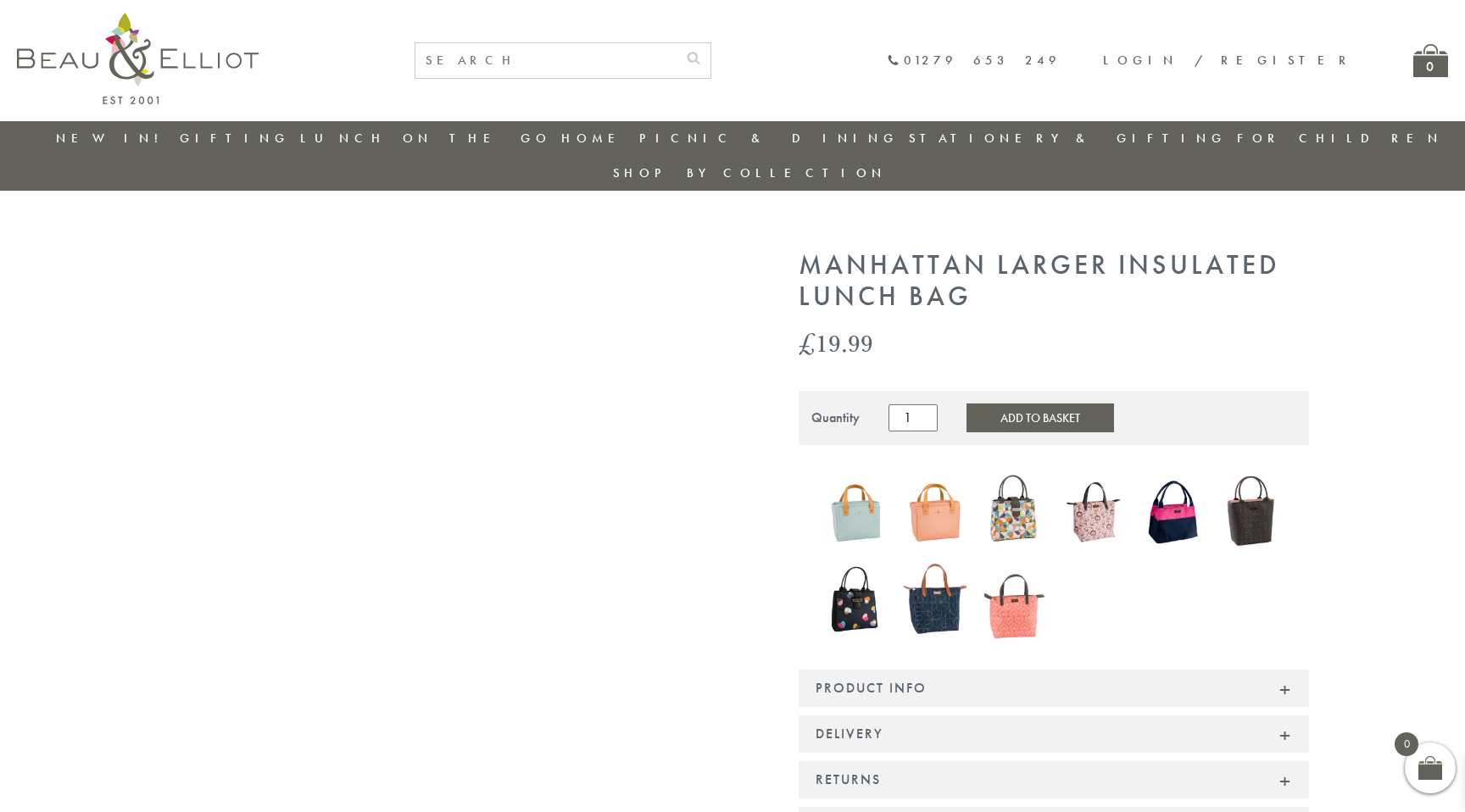 The image size is (1465, 812). I want to click on a: Navy 7L Luxury Insulated Lunch Bag, so click(936, 600).